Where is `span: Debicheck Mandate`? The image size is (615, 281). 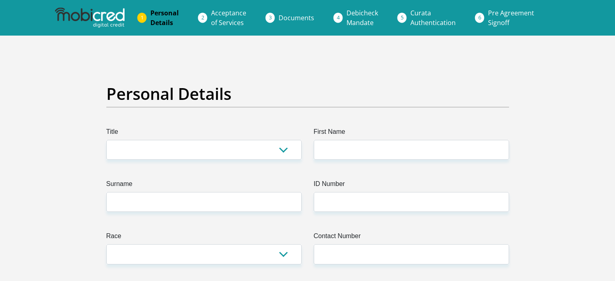
span: Debicheck Mandate is located at coordinates (362, 18).